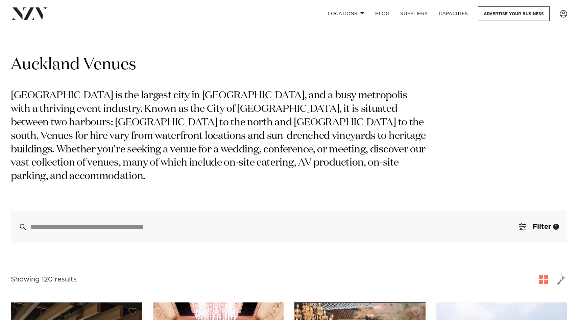 This screenshot has width=578, height=320. I want to click on a: BLOG, so click(382, 14).